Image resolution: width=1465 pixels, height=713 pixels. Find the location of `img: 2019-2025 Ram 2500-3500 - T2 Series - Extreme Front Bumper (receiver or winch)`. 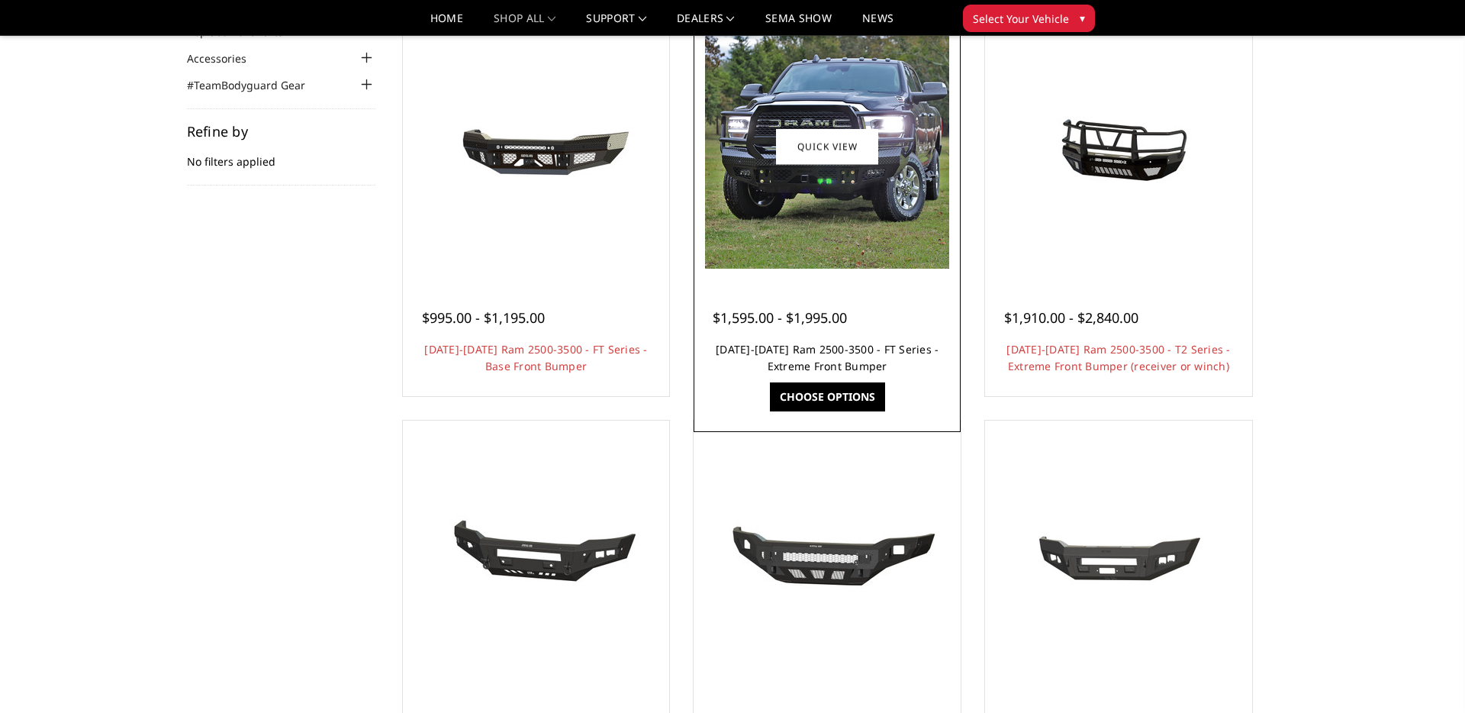

img: 2019-2025 Ram 2500-3500 - T2 Series - Extreme Front Bumper (receiver or winch) is located at coordinates (1119, 147).